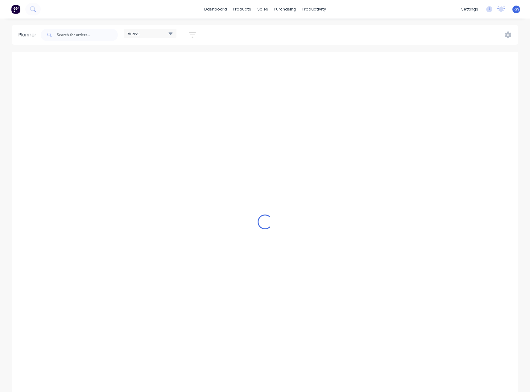 Image resolution: width=530 pixels, height=392 pixels. What do you see at coordinates (516, 9) in the screenshot?
I see `span: RW` at bounding box center [516, 9].